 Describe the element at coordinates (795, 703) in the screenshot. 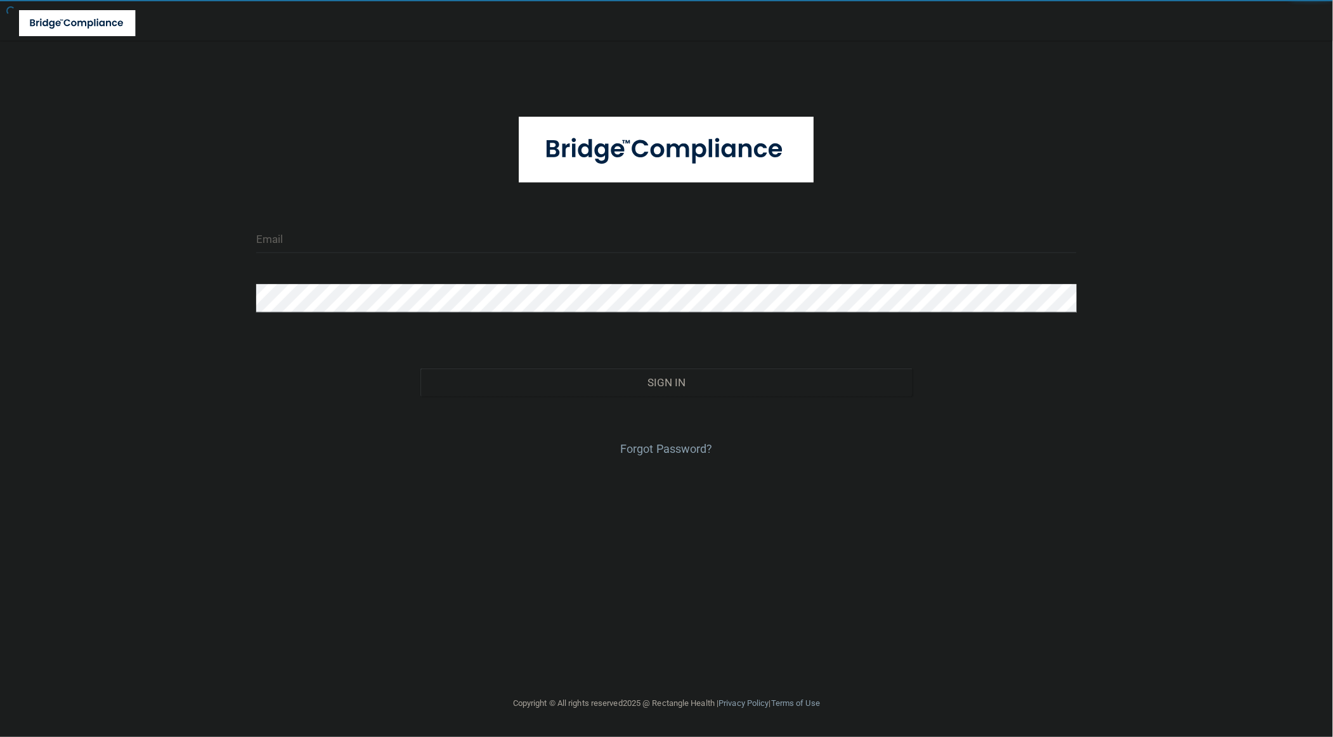

I see `a: Terms of Use` at that location.